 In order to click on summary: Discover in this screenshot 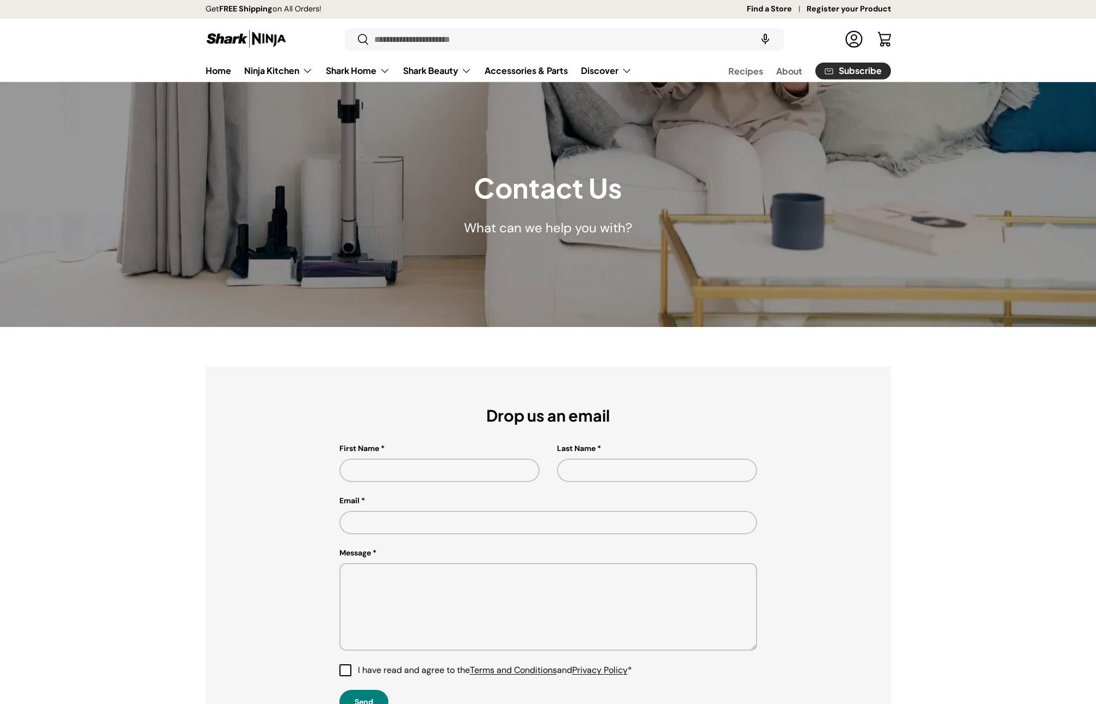, I will do `click(607, 71)`.